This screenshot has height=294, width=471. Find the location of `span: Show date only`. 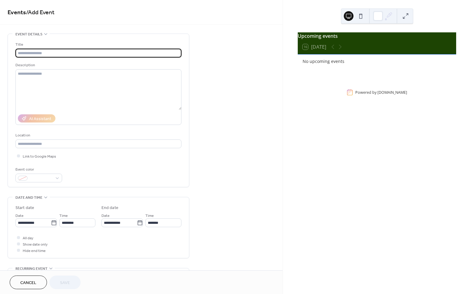

span: Show date only is located at coordinates (35, 245).